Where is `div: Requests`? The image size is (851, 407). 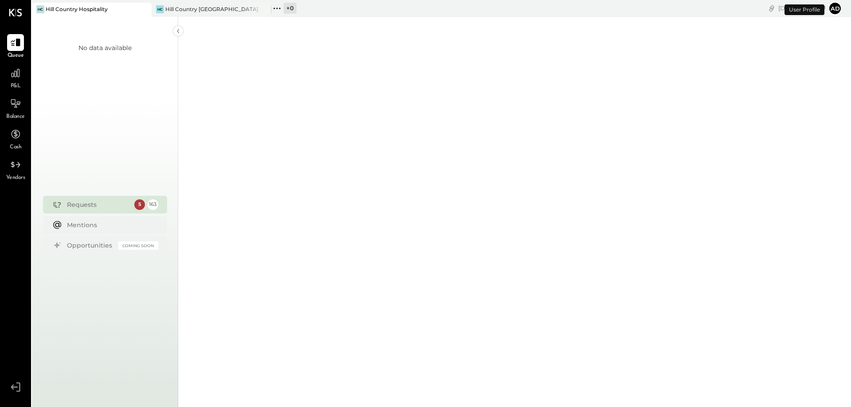
div: Requests is located at coordinates (98, 205).